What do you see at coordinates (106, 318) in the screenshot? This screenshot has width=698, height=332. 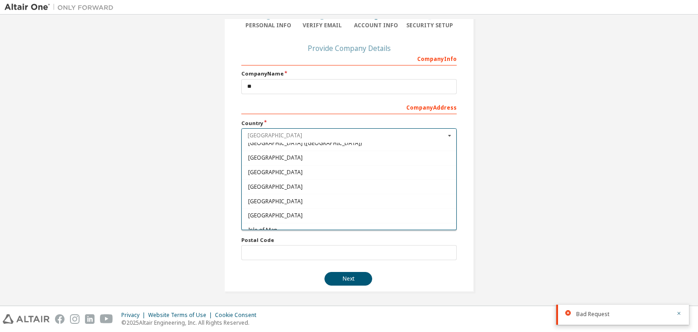 I see `img: youtube.svg` at bounding box center [106, 318].